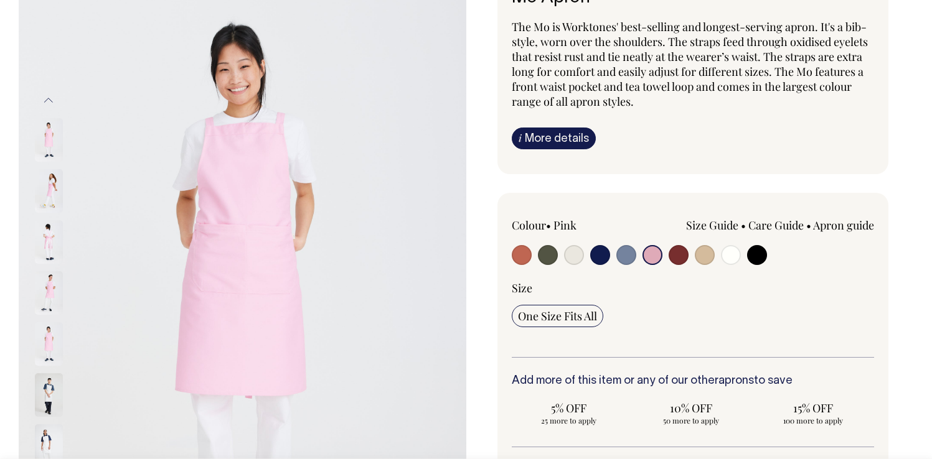  Describe the element at coordinates (569, 413) in the screenshot. I see `input: 5% OFF 25 more to apply` at that location.